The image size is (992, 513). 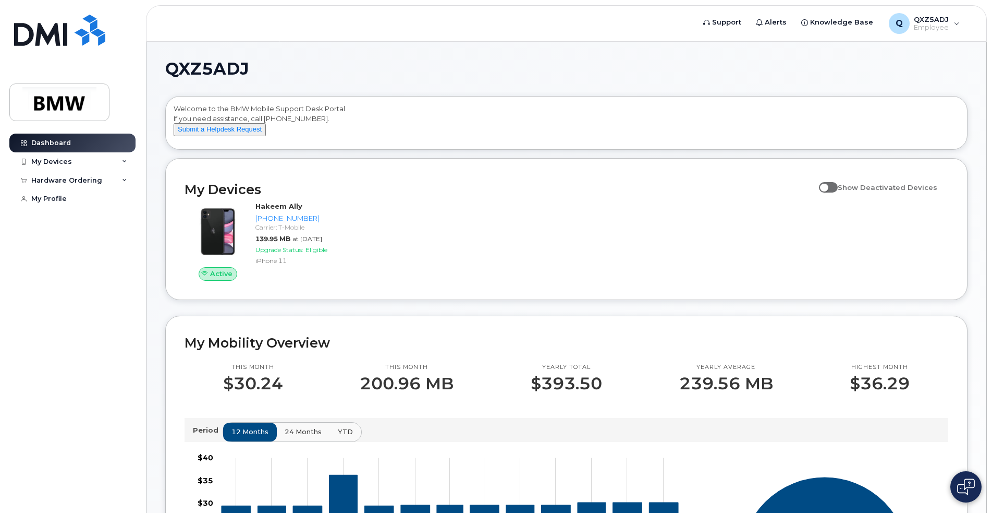 What do you see at coordinates (966, 487) in the screenshot?
I see `img: Open chat` at bounding box center [966, 487].